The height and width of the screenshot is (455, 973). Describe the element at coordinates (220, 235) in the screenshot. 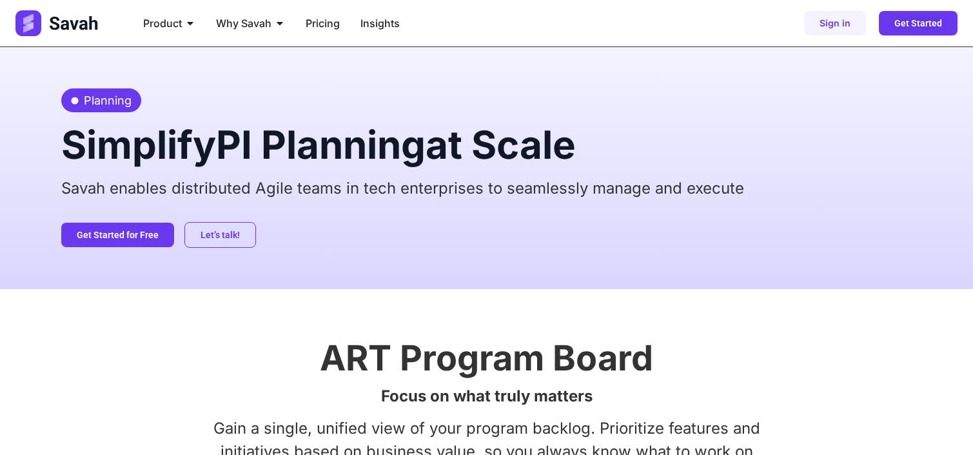

I see `span: Let’s talk!` at that location.